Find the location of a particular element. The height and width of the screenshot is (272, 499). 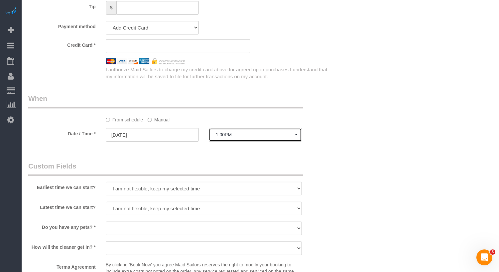

label: Do you have any pets? * is located at coordinates (62, 226).